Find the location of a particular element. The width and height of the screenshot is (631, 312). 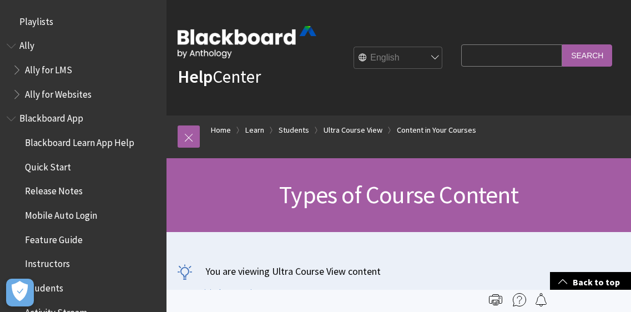

span: Blackboard Learn App Help is located at coordinates (79, 140).